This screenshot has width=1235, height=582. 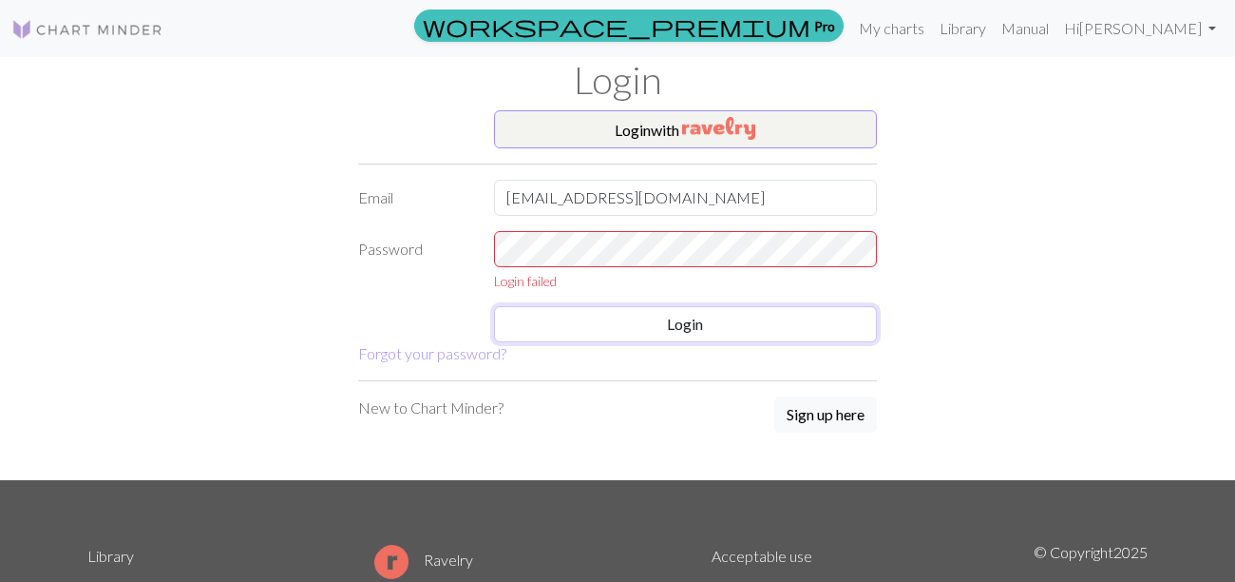 What do you see at coordinates (414, 260) in the screenshot?
I see `label: Password` at bounding box center [414, 260].